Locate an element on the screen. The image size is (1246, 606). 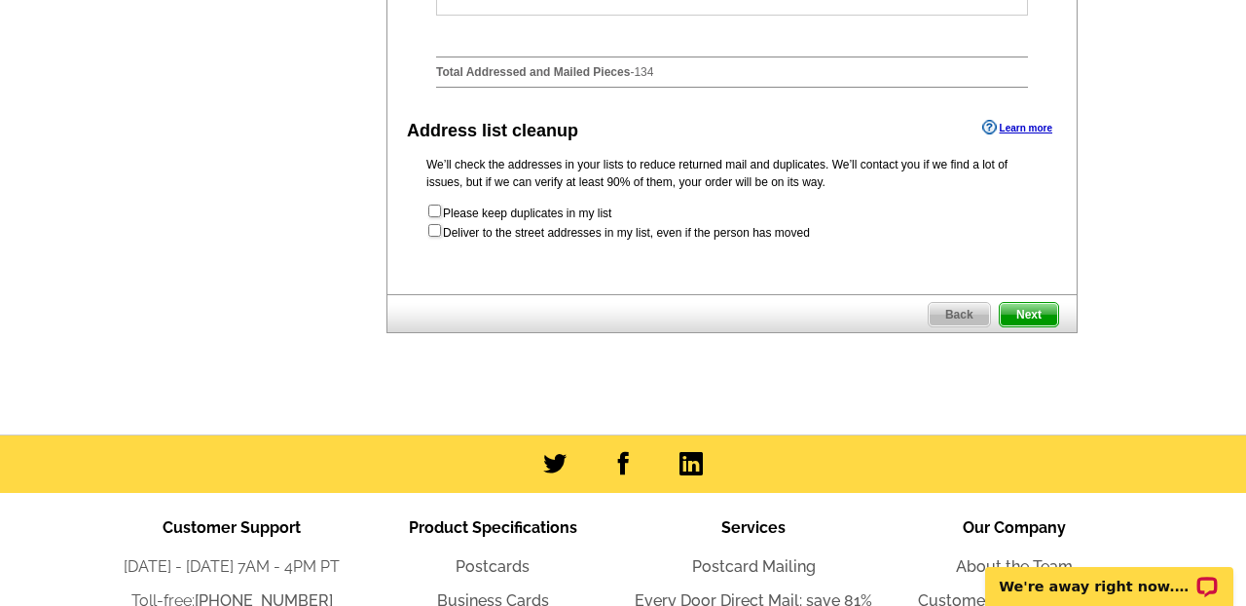
span: Customer Support is located at coordinates (232, 527).